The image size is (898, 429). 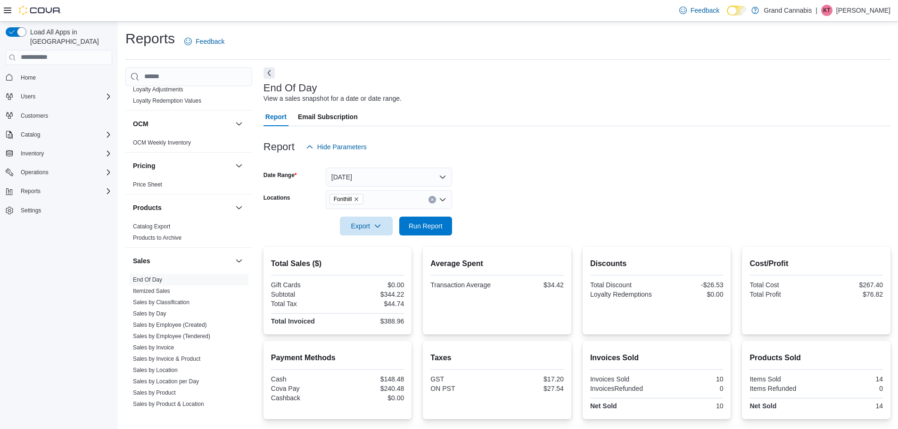 What do you see at coordinates (781, 389) in the screenshot?
I see `div: Items Refunded` at bounding box center [781, 389].